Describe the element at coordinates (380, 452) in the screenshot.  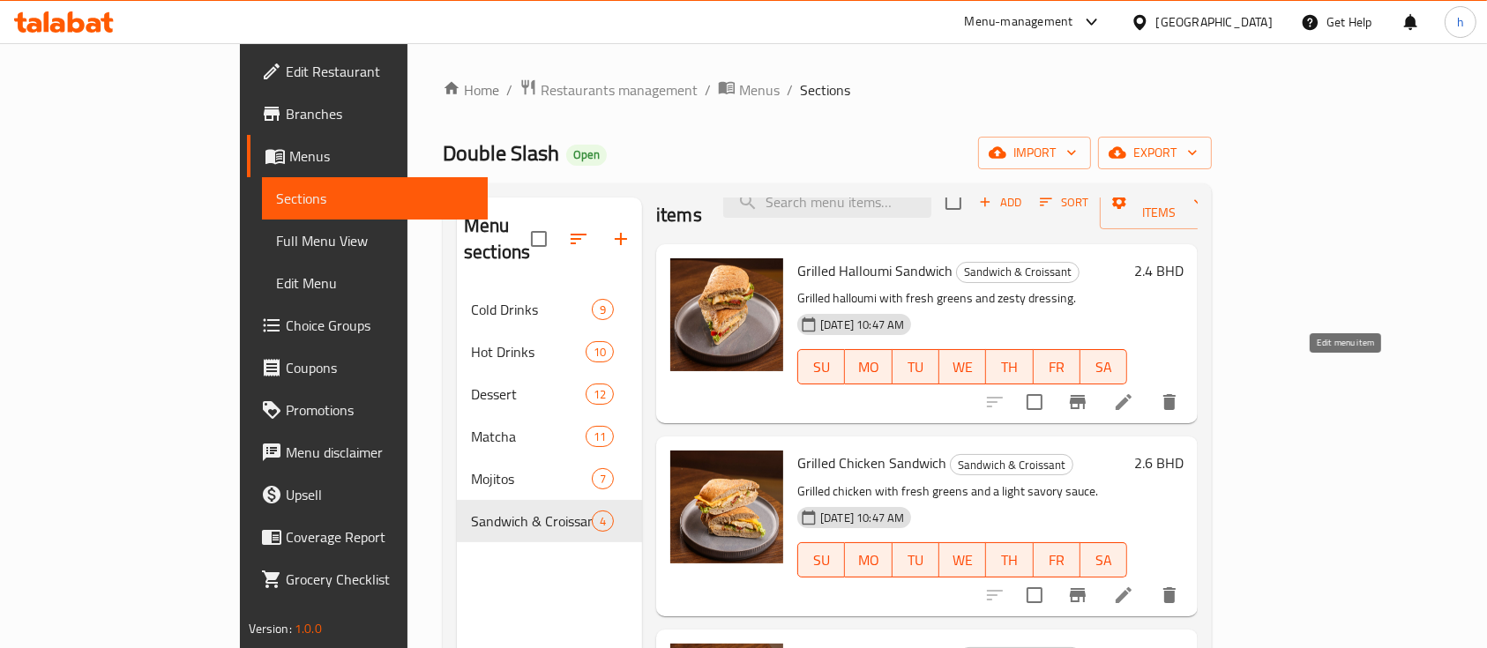
I see `span: Menu disclaimer` at that location.